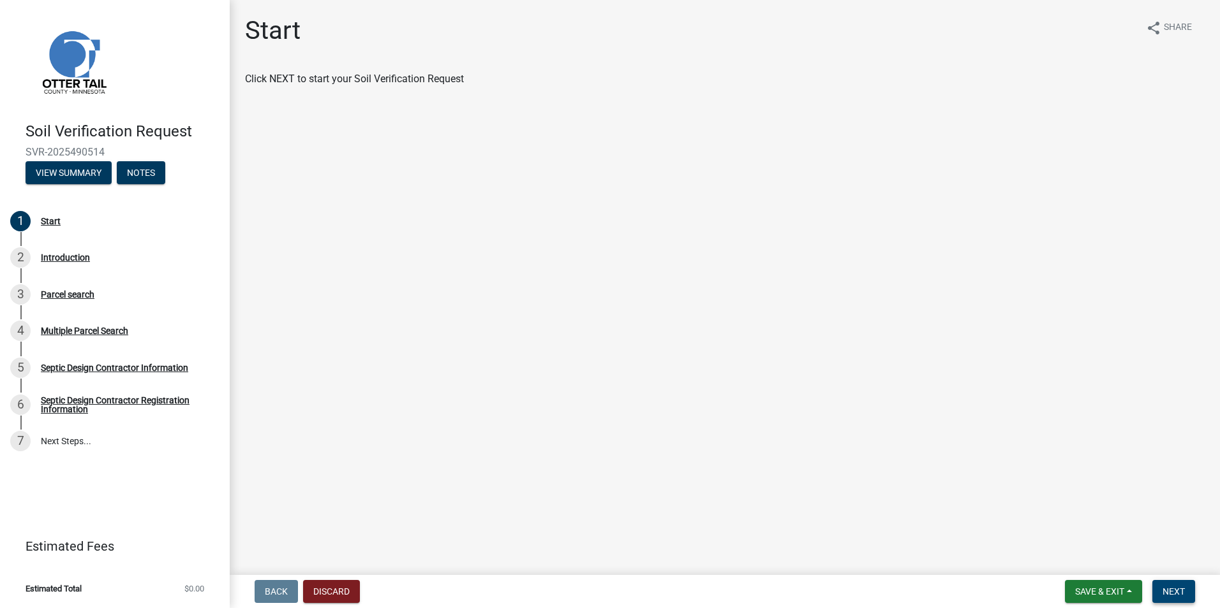 The width and height of the screenshot is (1220, 608). What do you see at coordinates (84, 331) in the screenshot?
I see `div: Multiple Parcel Search` at bounding box center [84, 331].